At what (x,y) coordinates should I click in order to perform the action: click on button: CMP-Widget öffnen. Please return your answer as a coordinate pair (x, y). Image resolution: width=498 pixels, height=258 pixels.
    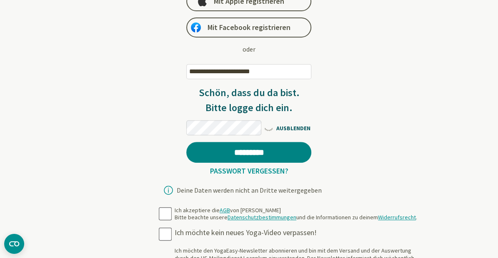
    Looking at the image, I should click on (14, 244).